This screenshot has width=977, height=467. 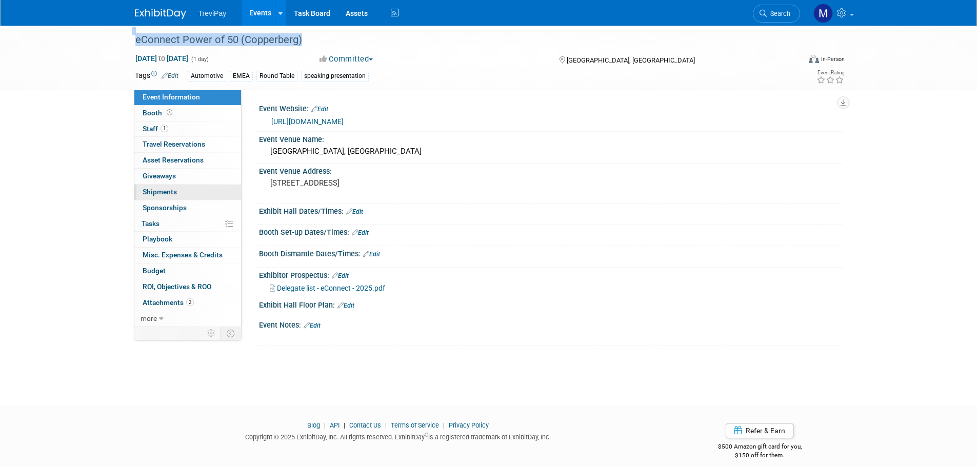 I want to click on span: Travel Reservations, so click(x=174, y=144).